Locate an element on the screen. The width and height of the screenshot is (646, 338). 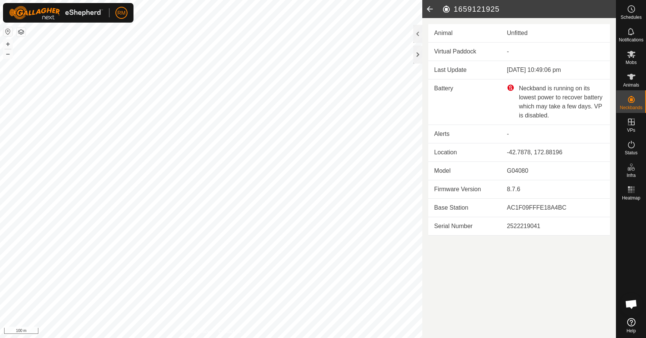
a: Help is located at coordinates (631, 325).